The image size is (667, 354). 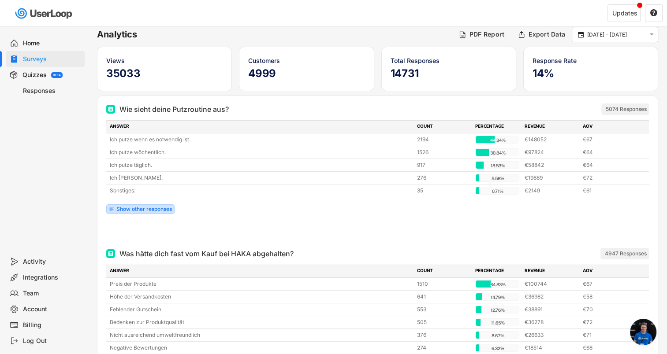 What do you see at coordinates (174, 109) in the screenshot?
I see `div: Wie sieht deine Putzroutine aus?` at bounding box center [174, 109].